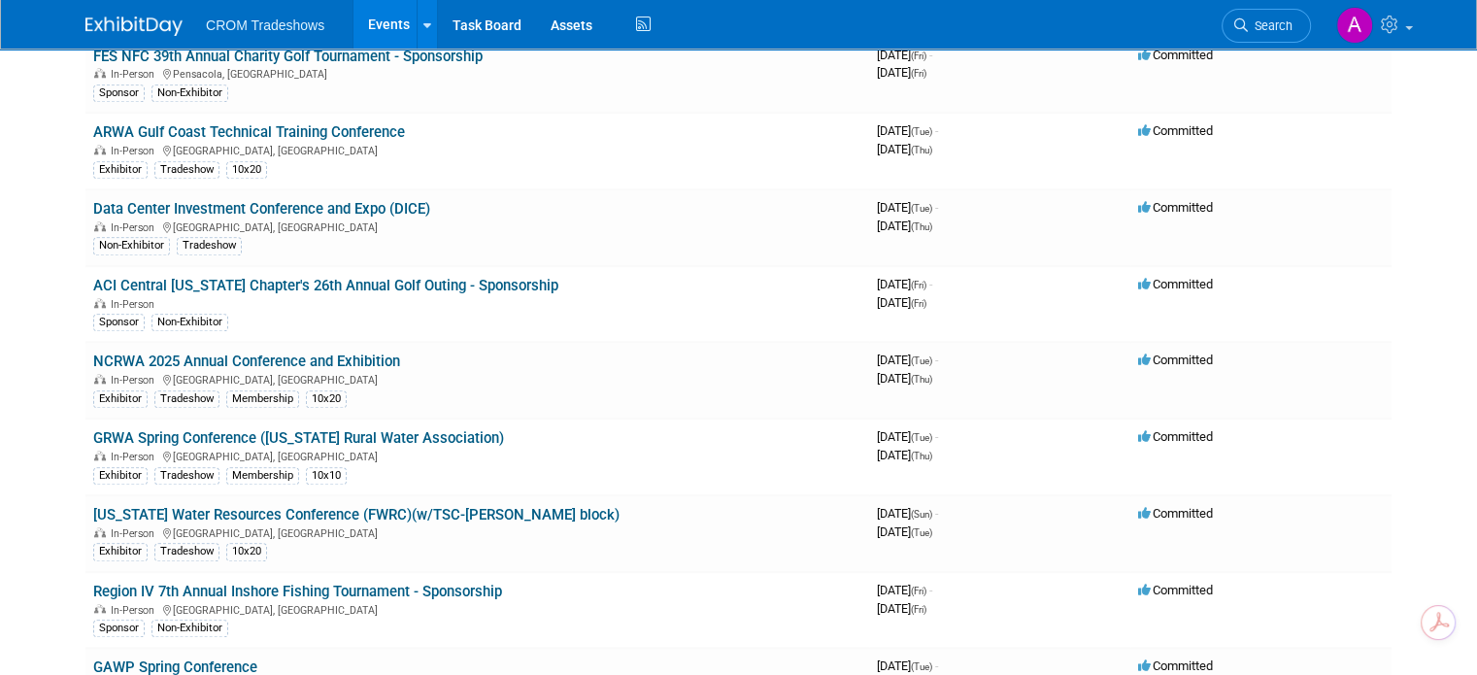 The image size is (1477, 675). Describe the element at coordinates (1355, 25) in the screenshot. I see `img: Alicia Walker` at that location.